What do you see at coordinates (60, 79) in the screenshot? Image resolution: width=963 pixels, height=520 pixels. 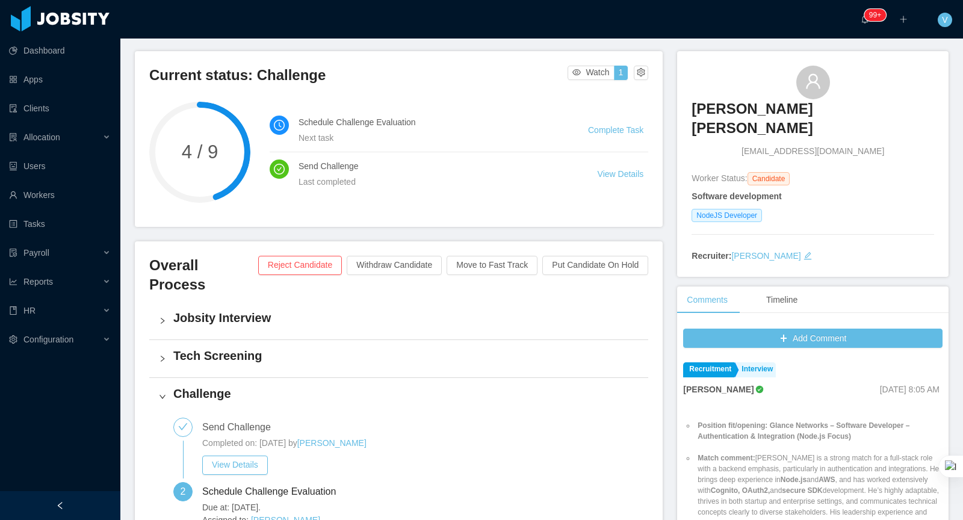 I see `a: icon: appstoreApps` at bounding box center [60, 79].